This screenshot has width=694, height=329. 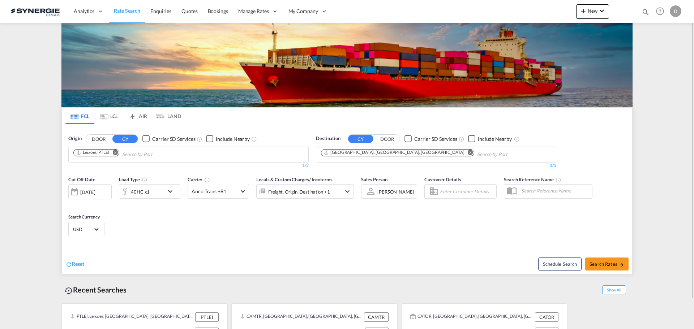 I want to click on span: Customer Details, so click(x=443, y=180).